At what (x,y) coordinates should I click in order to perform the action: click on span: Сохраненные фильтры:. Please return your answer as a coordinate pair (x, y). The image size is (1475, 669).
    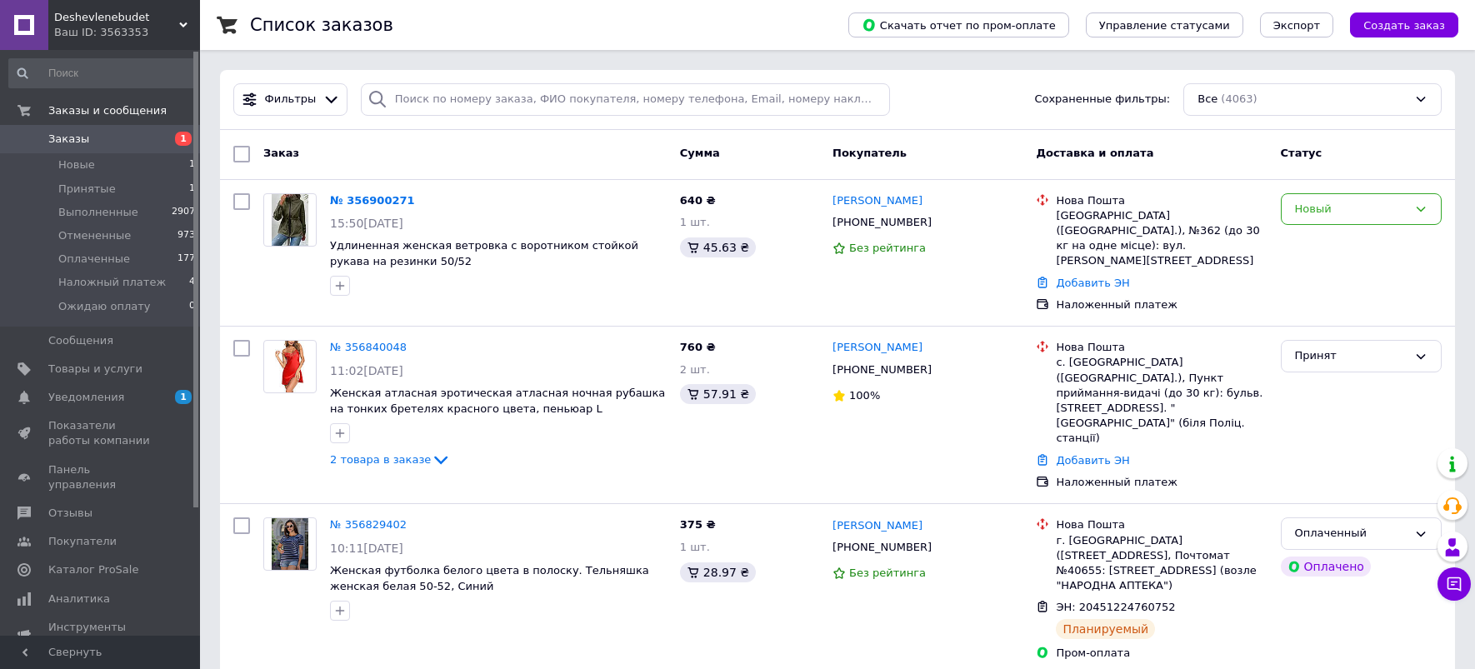
    Looking at the image, I should click on (1101, 99).